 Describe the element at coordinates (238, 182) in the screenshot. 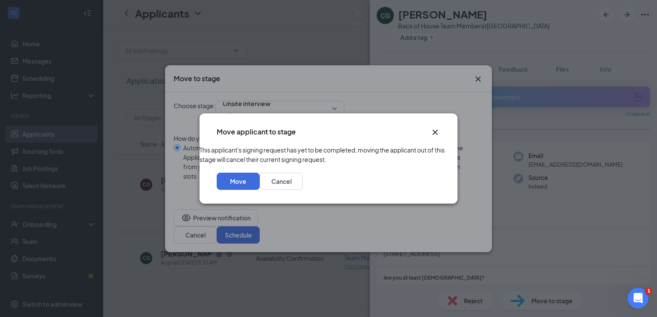

I see `button: Move` at that location.